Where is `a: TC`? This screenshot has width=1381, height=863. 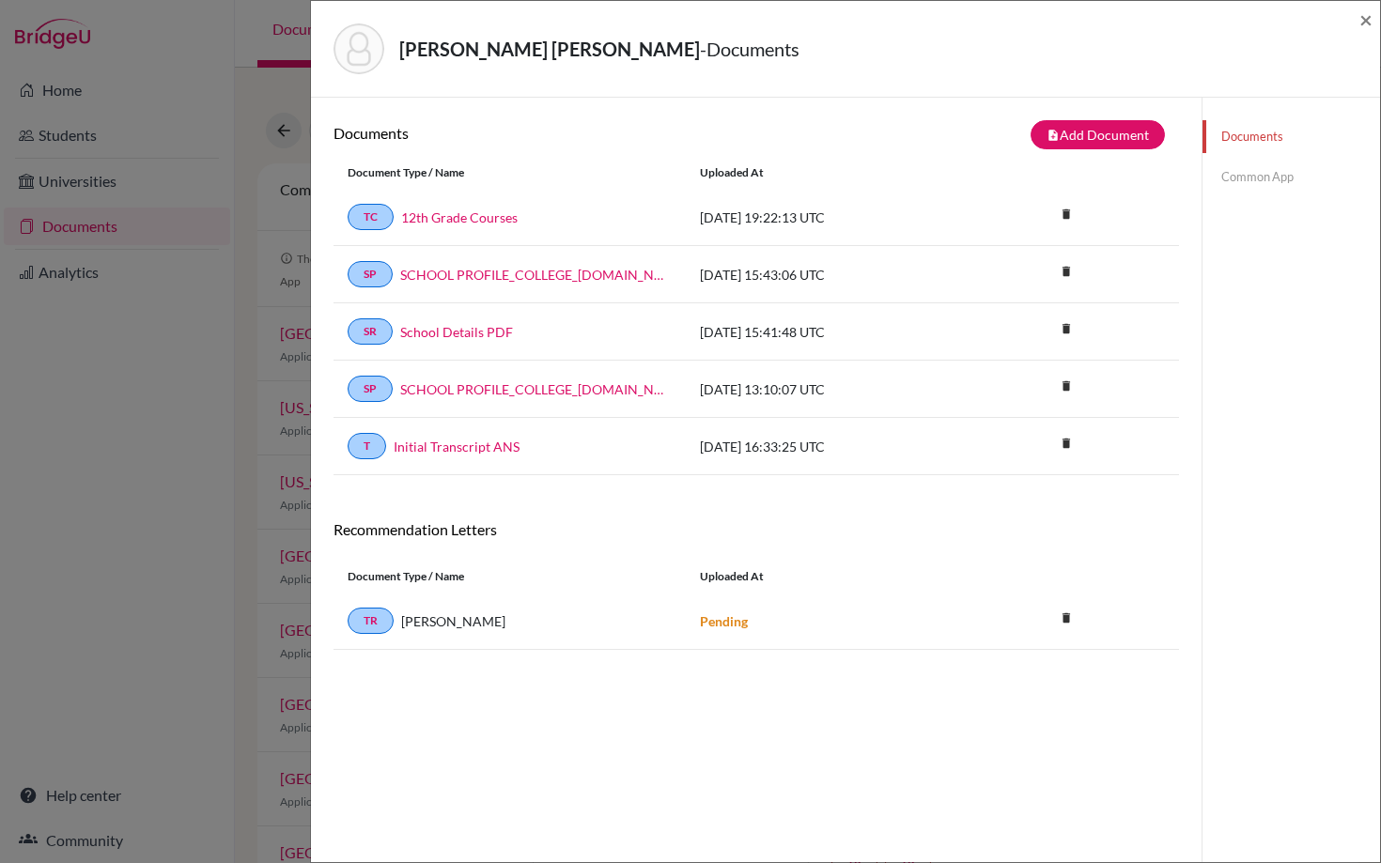
a: TC is located at coordinates (370, 217).